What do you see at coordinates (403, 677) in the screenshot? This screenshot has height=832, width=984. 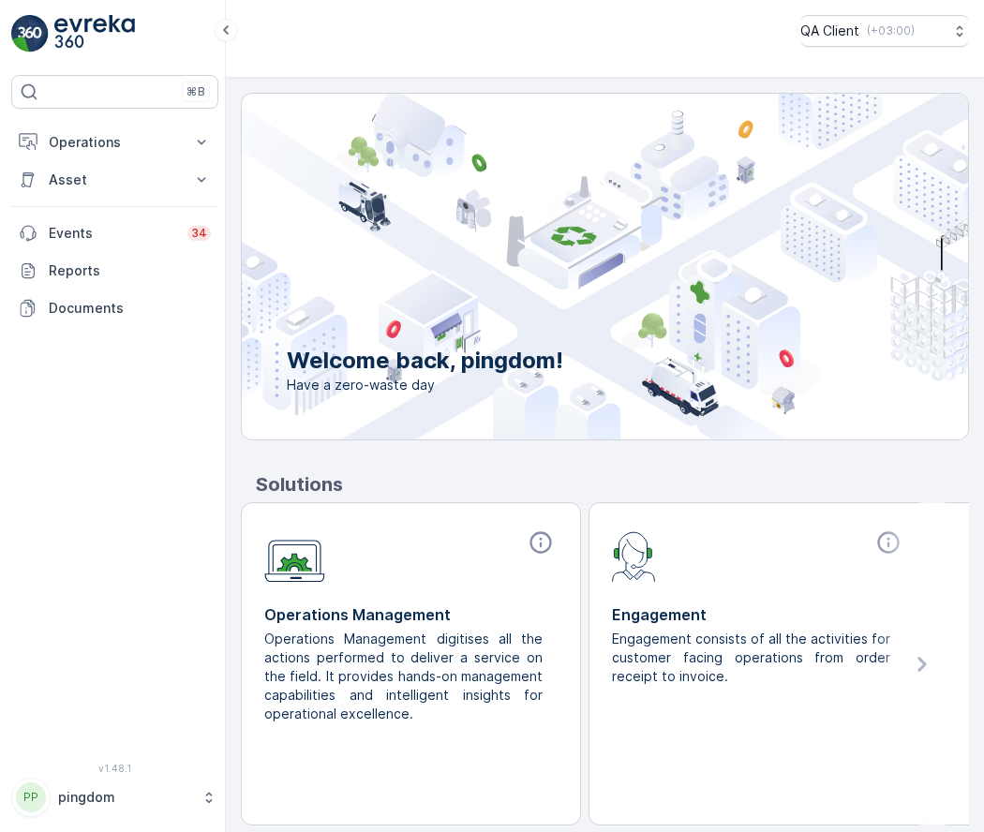 I see `p: Operations Management digitises all the actions performed to deliver a service on the field. It p...` at bounding box center [403, 677].